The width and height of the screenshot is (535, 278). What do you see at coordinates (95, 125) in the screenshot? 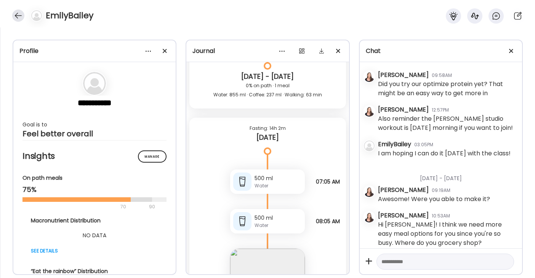
I see `div: Goal is to` at bounding box center [95, 125].